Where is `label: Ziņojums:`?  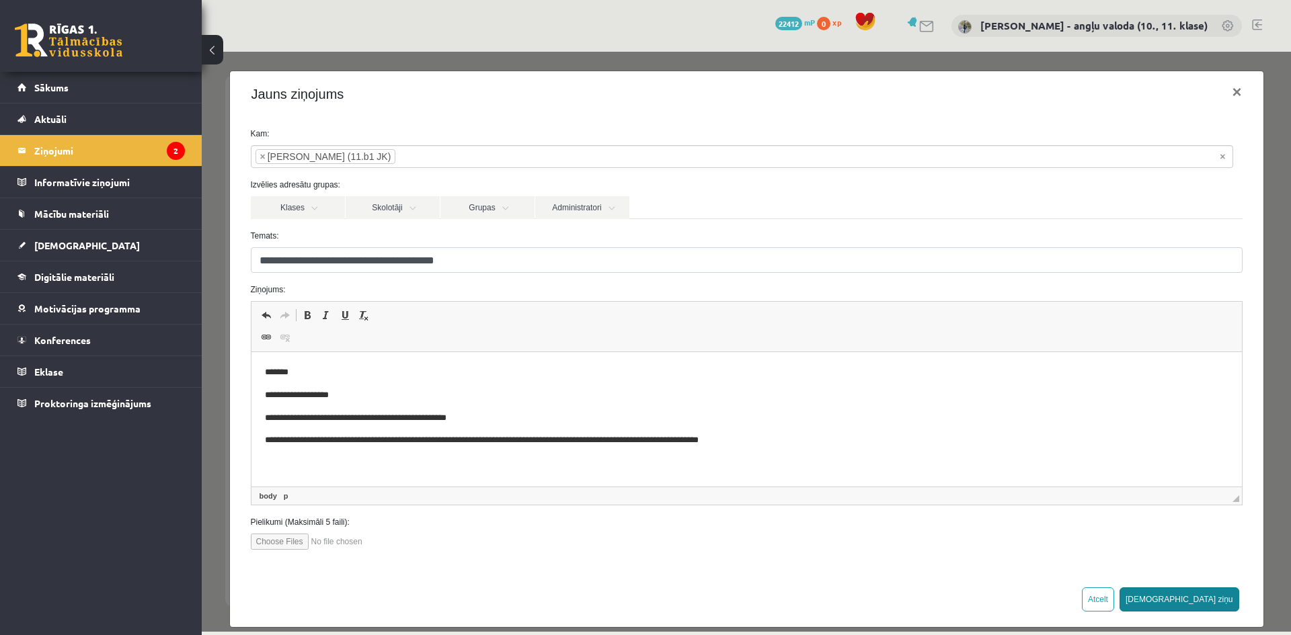
label: Ziņojums: is located at coordinates (545, 238).